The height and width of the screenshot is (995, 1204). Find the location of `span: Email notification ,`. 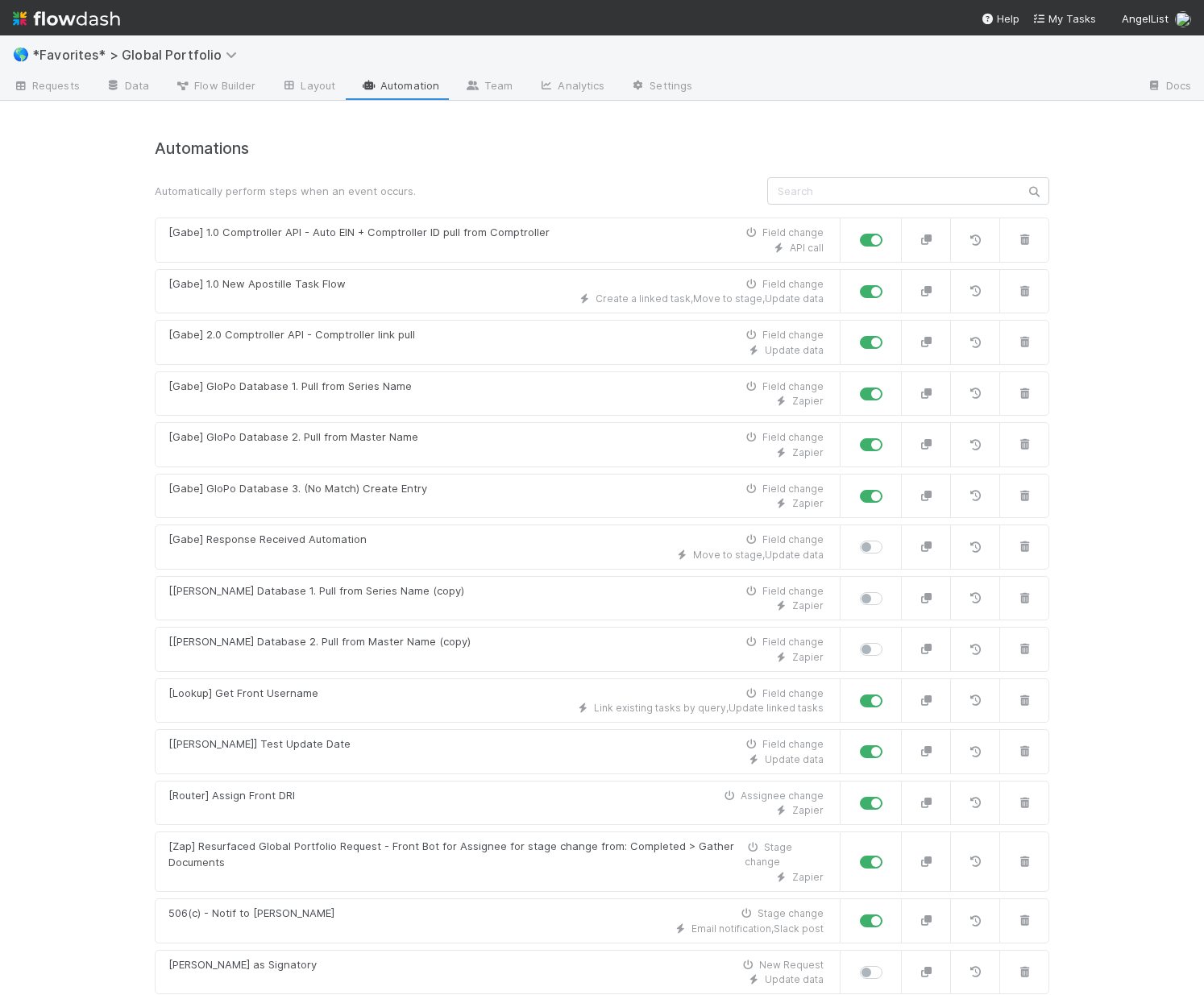

span: Email notification , is located at coordinates (732, 928).